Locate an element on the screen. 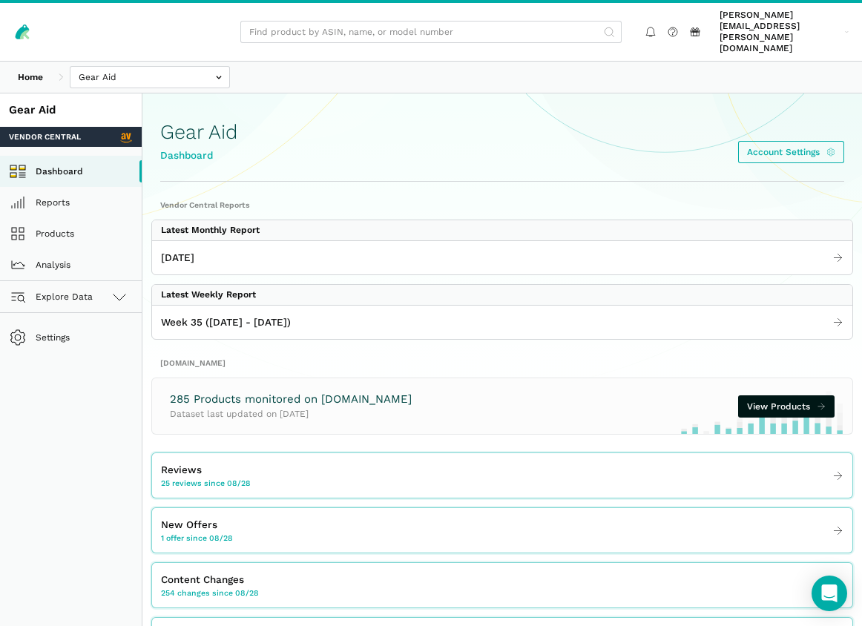 The image size is (862, 626). h1: Gear Aid is located at coordinates (199, 132).